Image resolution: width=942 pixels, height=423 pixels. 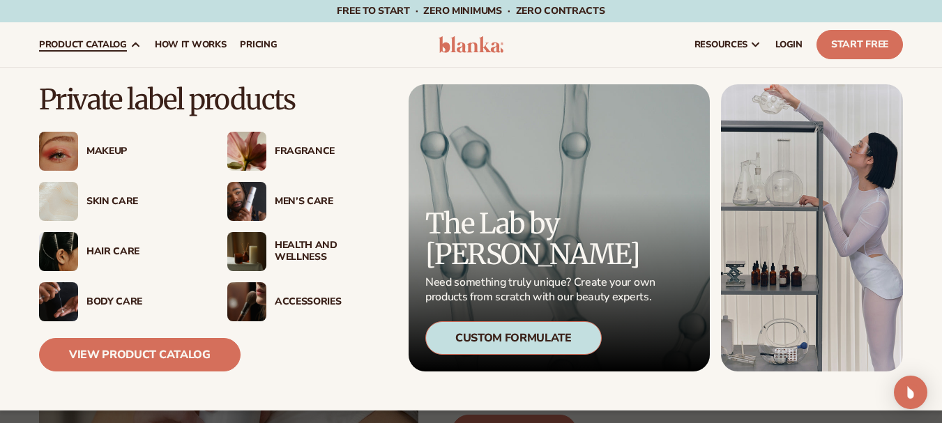 I want to click on img: Female with glitter eye makeup., so click(x=59, y=151).